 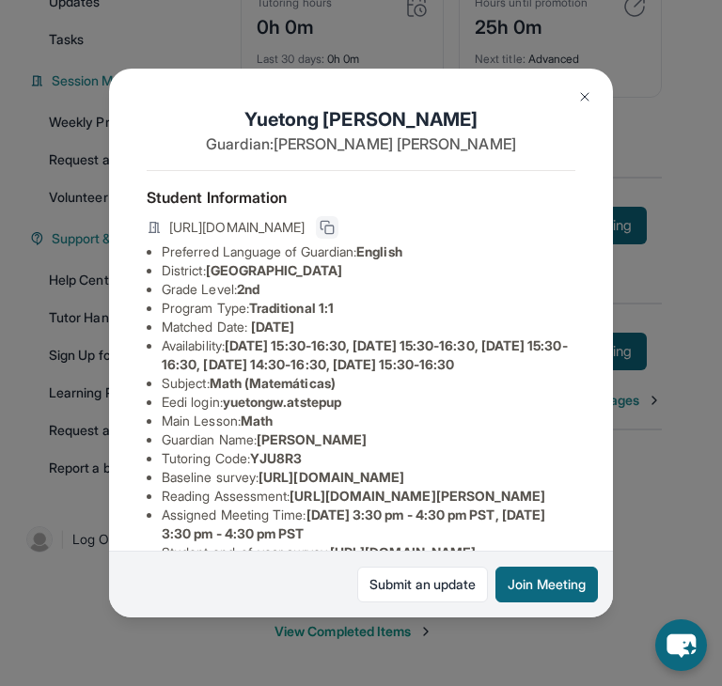 I want to click on li: Eedi login :, so click(x=368, y=402).